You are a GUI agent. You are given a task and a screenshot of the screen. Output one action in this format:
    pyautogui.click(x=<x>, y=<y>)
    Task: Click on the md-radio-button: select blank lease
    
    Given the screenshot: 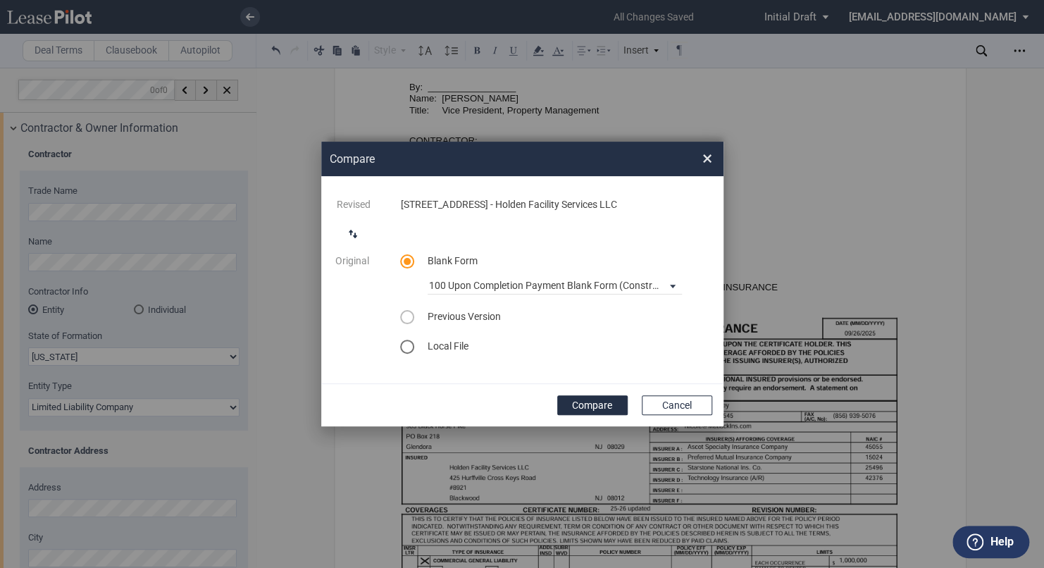 What is the action you would take?
    pyautogui.click(x=405, y=261)
    